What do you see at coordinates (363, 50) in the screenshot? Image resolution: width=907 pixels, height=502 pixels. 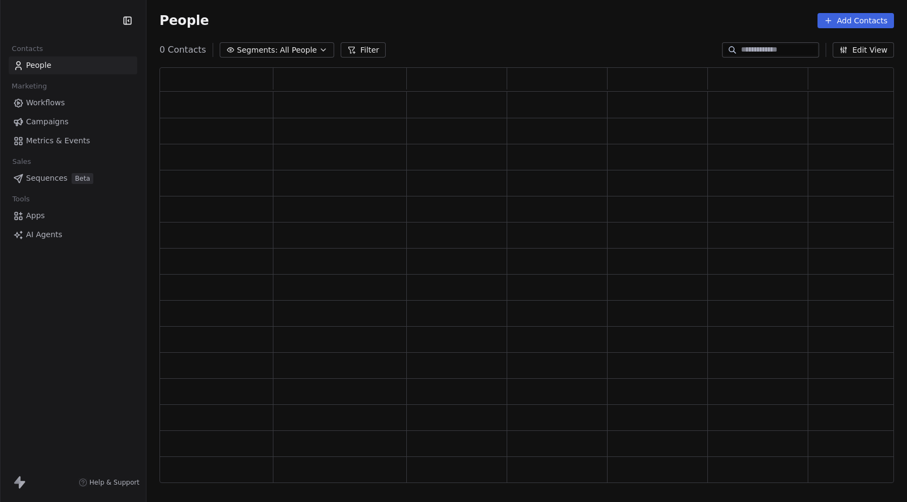 I see `button: Filter` at bounding box center [363, 50].